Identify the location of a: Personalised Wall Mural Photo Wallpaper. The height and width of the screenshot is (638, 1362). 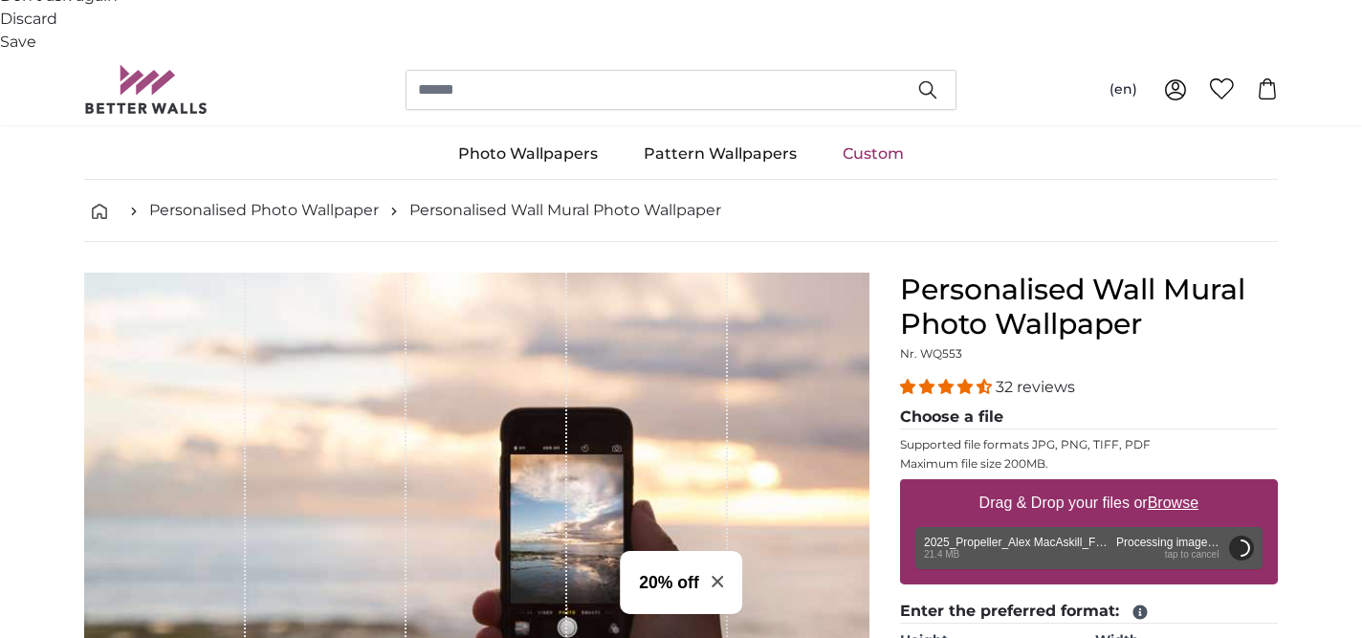
(565, 210).